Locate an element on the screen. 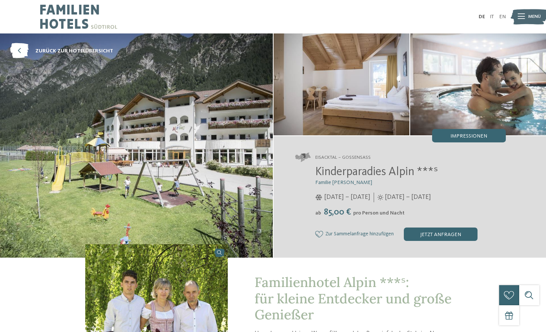 The height and width of the screenshot is (332, 546). i: Öffnungszeiten im Winter is located at coordinates (318, 198).